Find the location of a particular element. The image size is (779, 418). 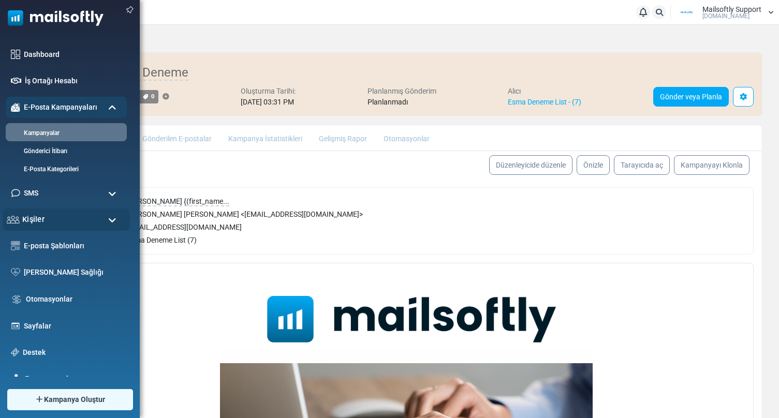

img: sms-icon.png is located at coordinates (16, 193).